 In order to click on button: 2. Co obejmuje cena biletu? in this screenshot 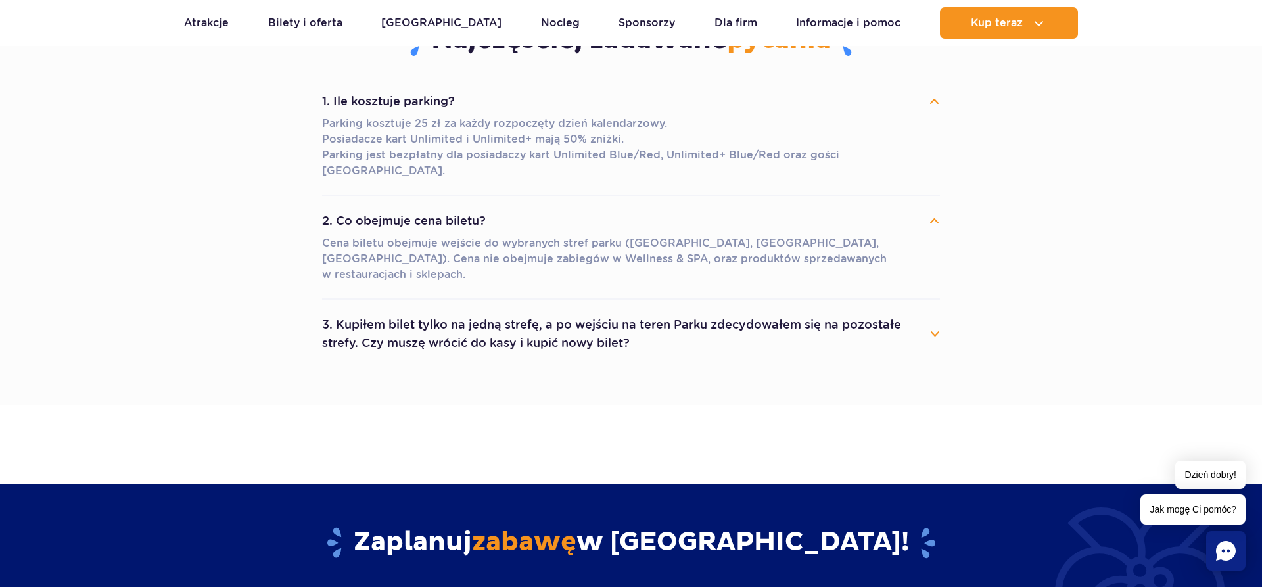, I will do `click(631, 221)`.